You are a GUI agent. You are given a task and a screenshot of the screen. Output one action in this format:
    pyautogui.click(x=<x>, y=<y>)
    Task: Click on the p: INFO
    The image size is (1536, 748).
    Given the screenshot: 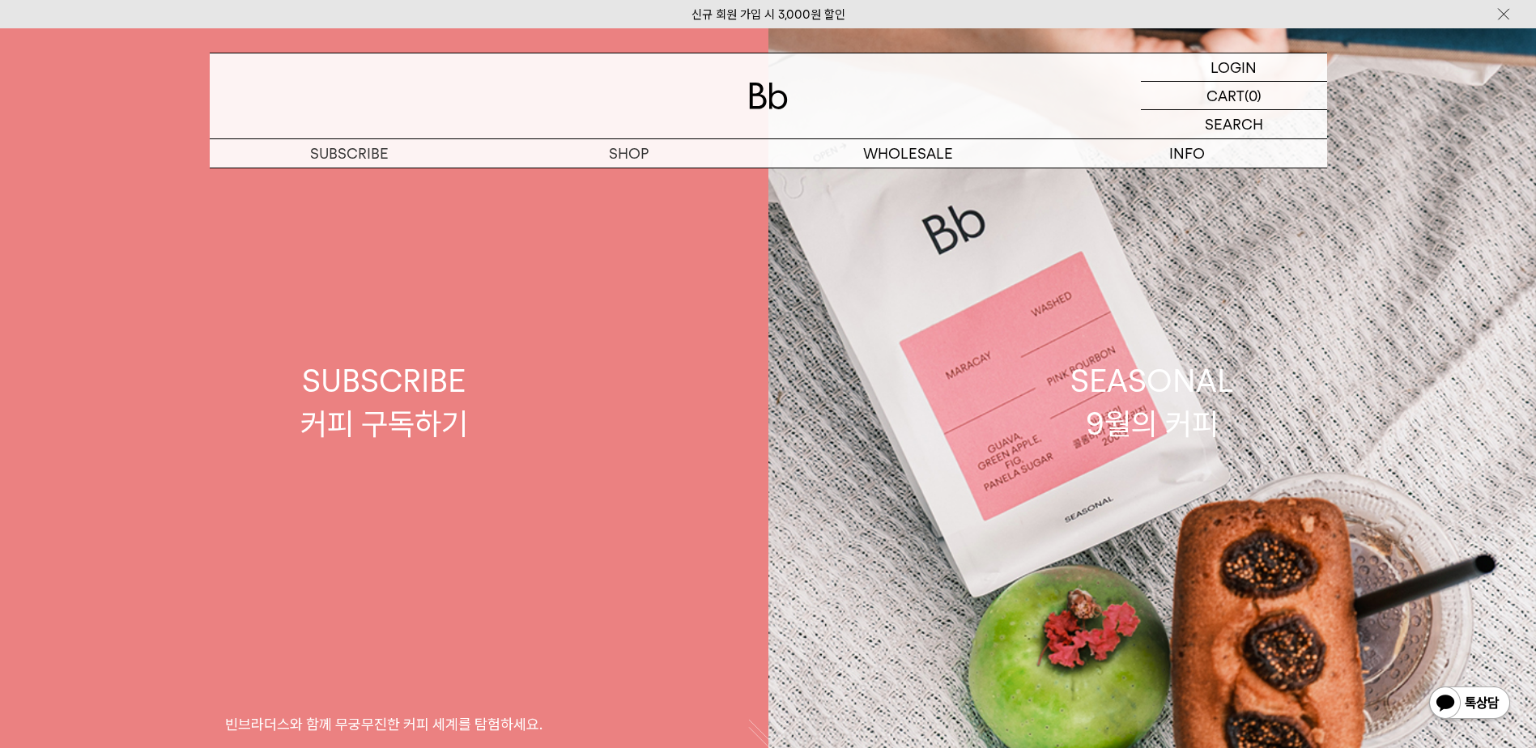 What is the action you would take?
    pyautogui.click(x=1187, y=153)
    